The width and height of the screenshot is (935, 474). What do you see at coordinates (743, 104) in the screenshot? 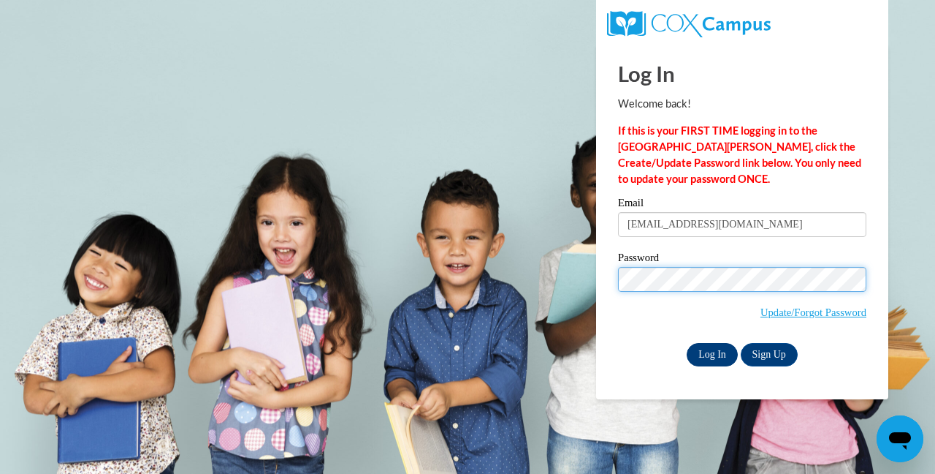
I see `p: Welcome back!` at bounding box center [743, 104].